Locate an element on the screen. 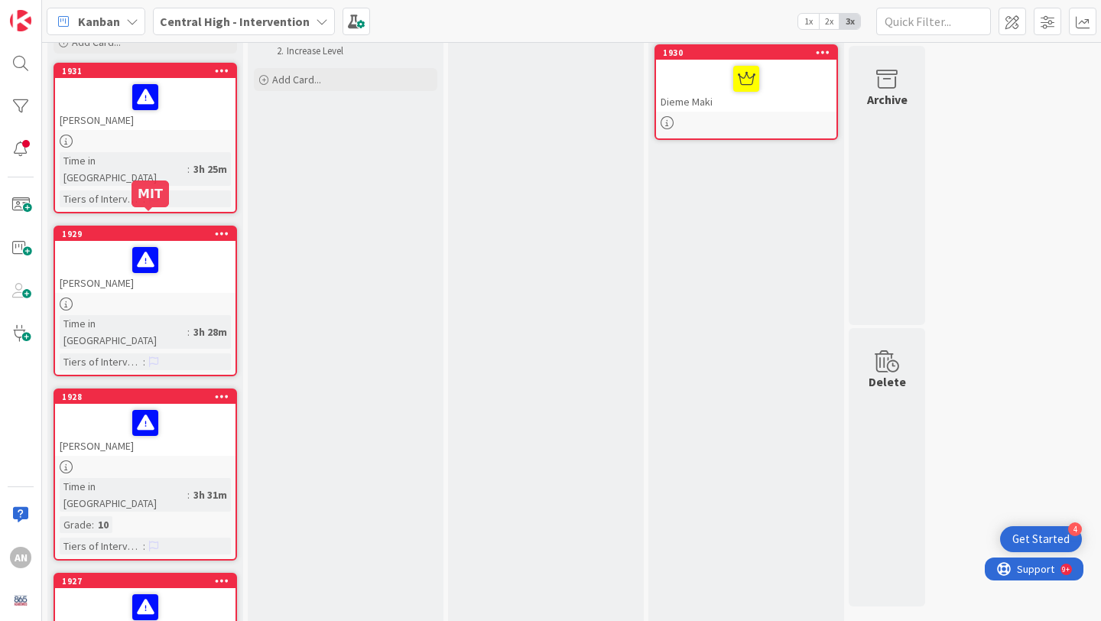 The height and width of the screenshot is (621, 1101). span: 3x is located at coordinates (850, 21).